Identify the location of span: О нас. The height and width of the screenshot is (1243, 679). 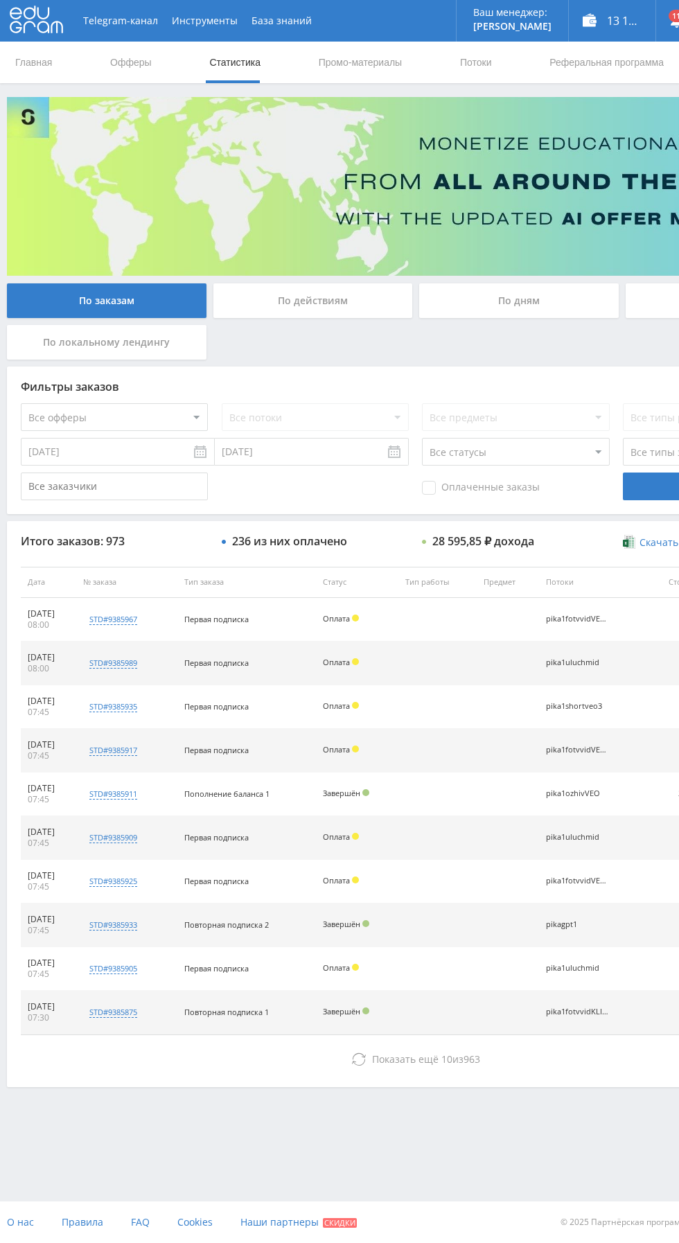
(20, 1221).